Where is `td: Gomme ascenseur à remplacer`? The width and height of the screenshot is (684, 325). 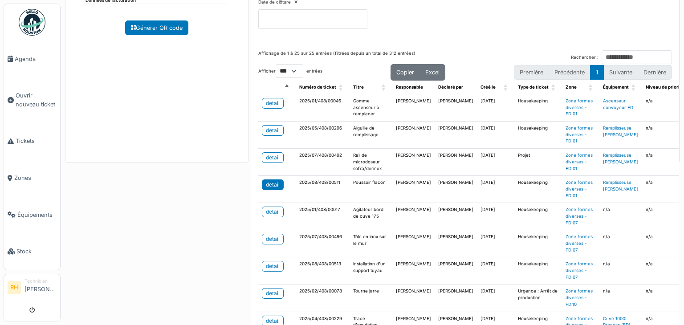
td: Gomme ascenseur à remplacer is located at coordinates (371, 108).